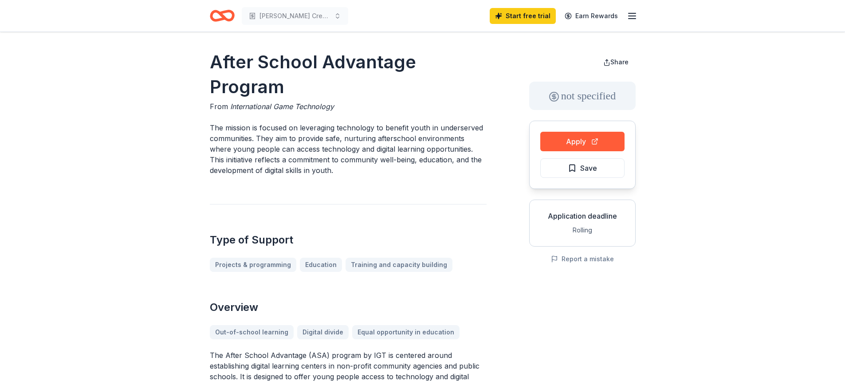  What do you see at coordinates (253, 265) in the screenshot?
I see `a: Projects & programming` at bounding box center [253, 265].